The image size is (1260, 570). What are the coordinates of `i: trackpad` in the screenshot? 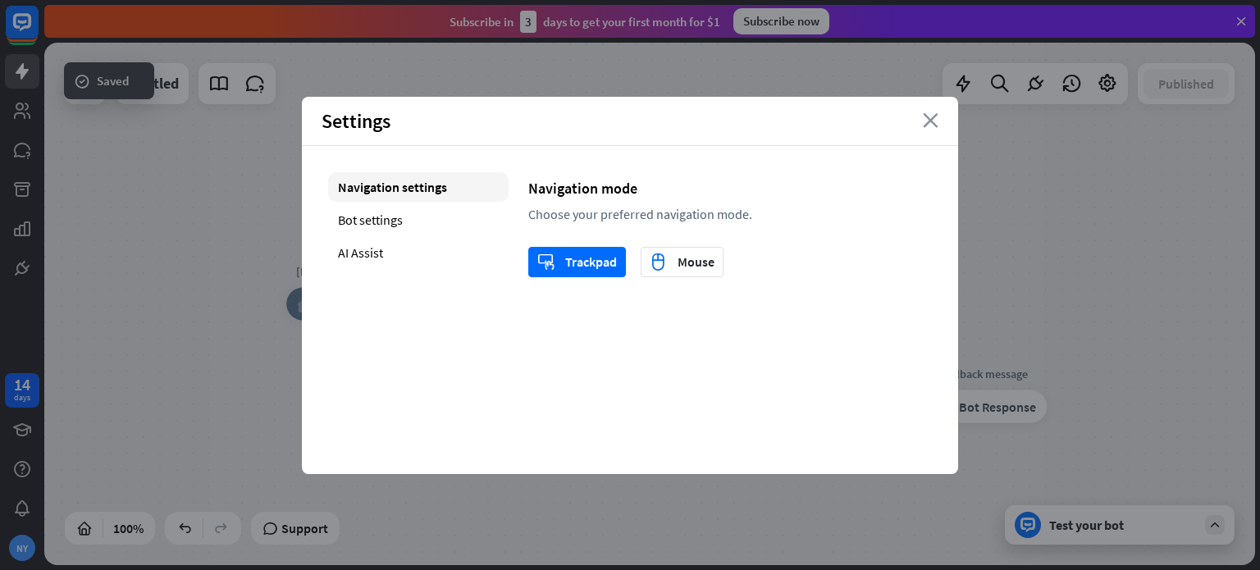 It's located at (545, 262).